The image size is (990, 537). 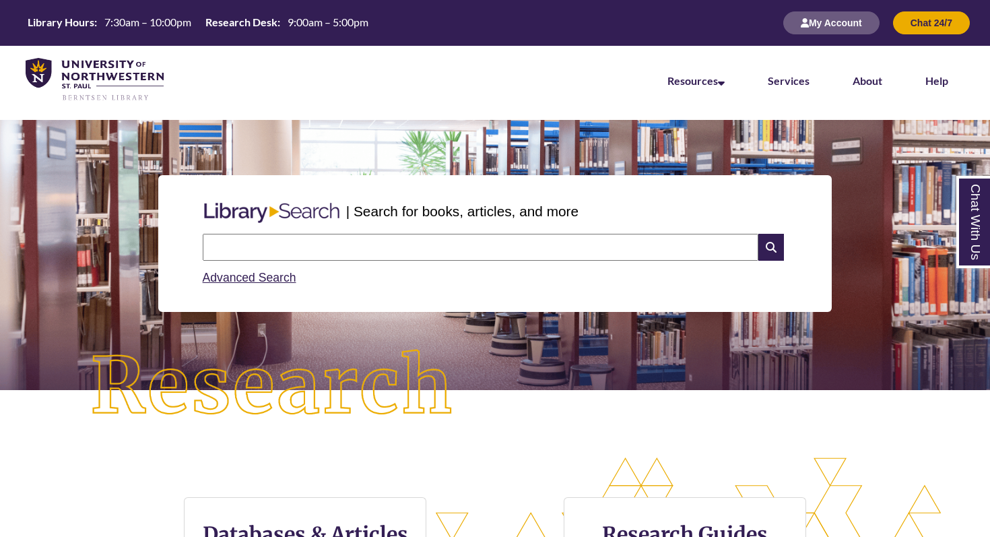 What do you see at coordinates (867, 80) in the screenshot?
I see `a: About` at bounding box center [867, 80].